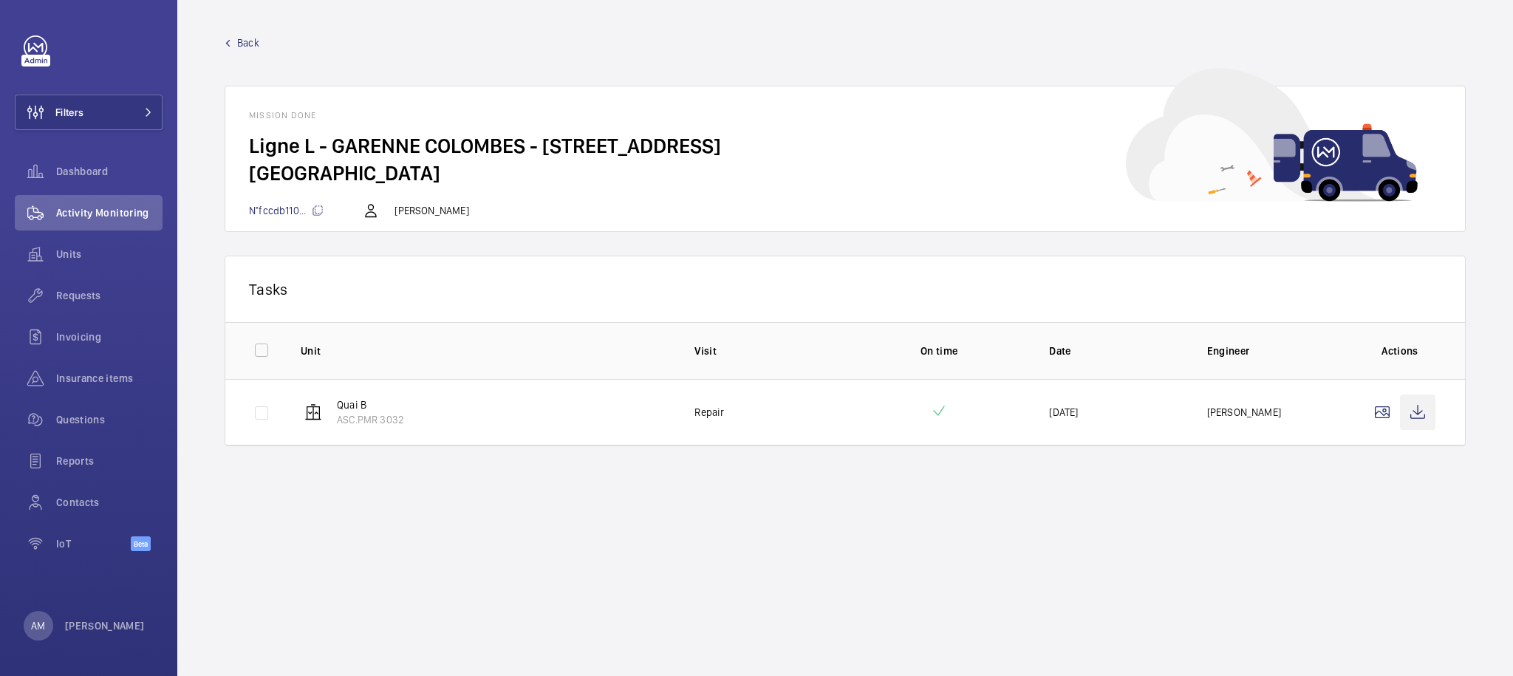 The height and width of the screenshot is (676, 1513). What do you see at coordinates (370, 405) in the screenshot?
I see `p: Quai B` at bounding box center [370, 405].